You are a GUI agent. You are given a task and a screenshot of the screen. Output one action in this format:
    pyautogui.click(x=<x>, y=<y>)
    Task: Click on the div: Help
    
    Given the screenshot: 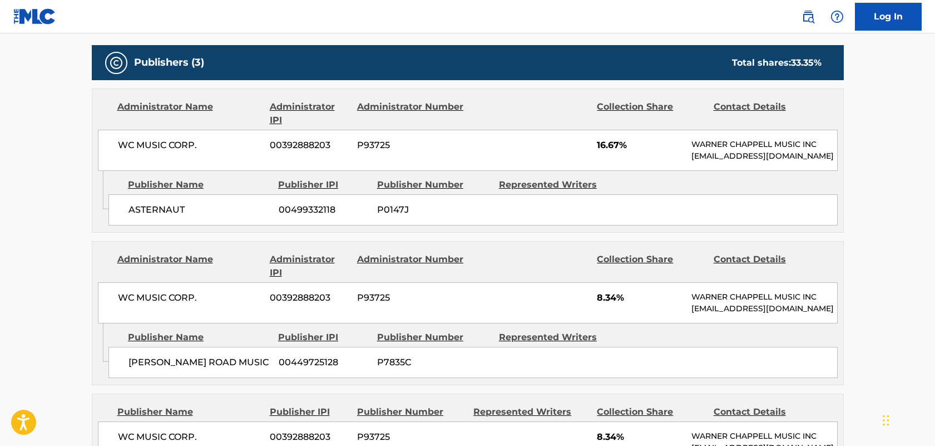 What is the action you would take?
    pyautogui.click(x=837, y=17)
    